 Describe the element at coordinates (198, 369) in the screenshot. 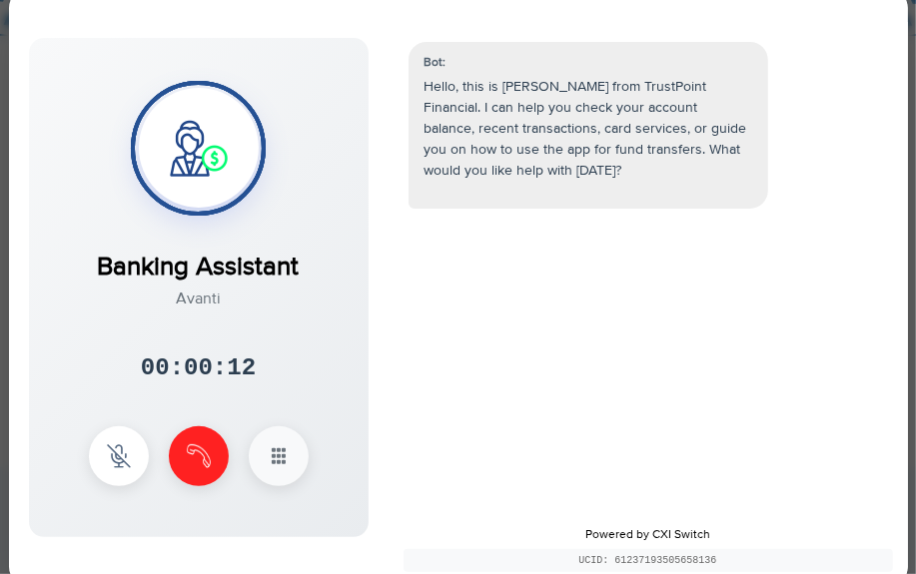

I see `div: 00:00:12` at that location.